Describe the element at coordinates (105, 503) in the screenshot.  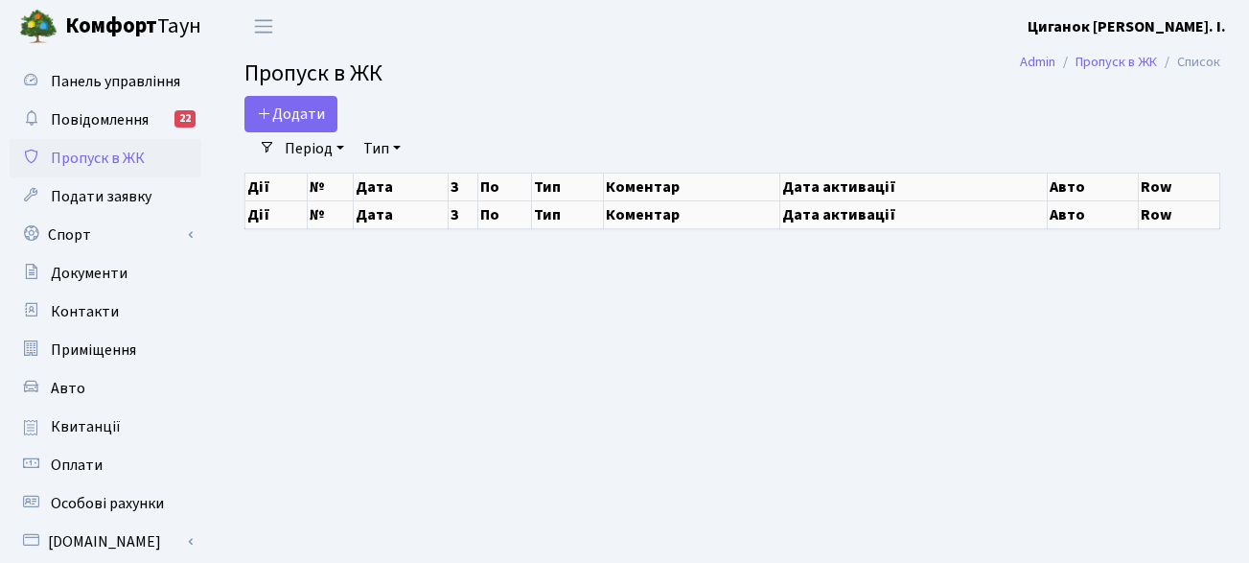
I see `a: Особові рахунки` at that location.